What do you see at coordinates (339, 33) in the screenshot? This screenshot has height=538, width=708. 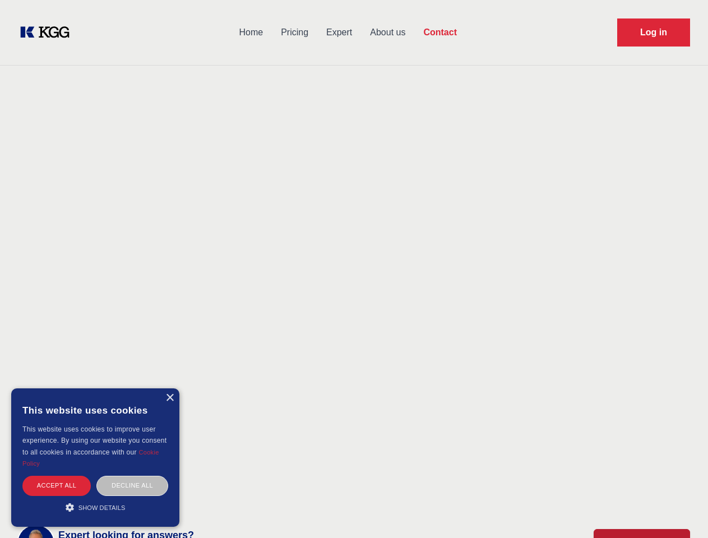 I see `a: Expert` at bounding box center [339, 33].